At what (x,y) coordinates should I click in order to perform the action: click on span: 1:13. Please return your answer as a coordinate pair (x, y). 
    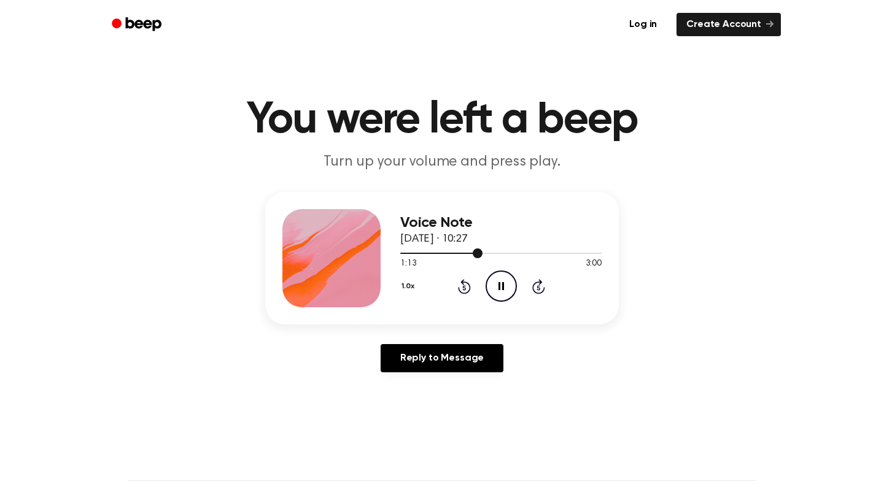
    Looking at the image, I should click on (408, 264).